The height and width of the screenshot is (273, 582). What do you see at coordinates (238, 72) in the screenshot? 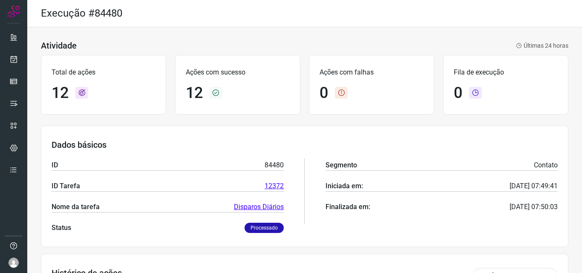
I see `p: Ações com sucesso` at bounding box center [238, 72].